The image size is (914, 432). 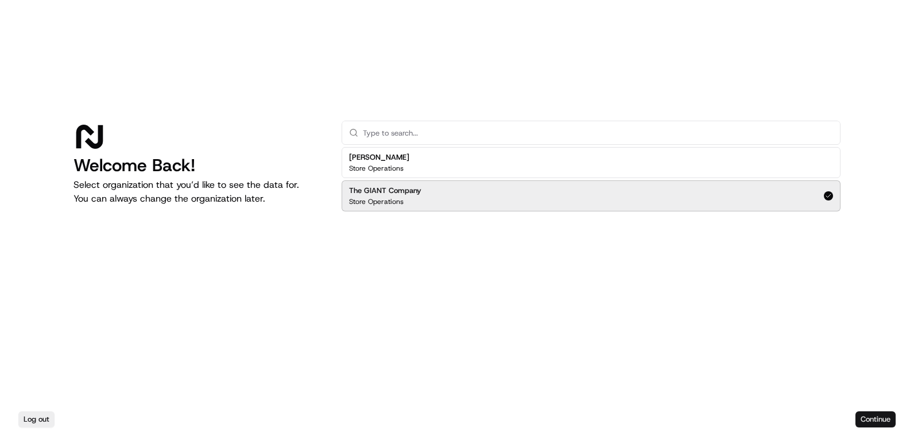 What do you see at coordinates (875, 419) in the screenshot?
I see `button: Continue` at bounding box center [875, 419].